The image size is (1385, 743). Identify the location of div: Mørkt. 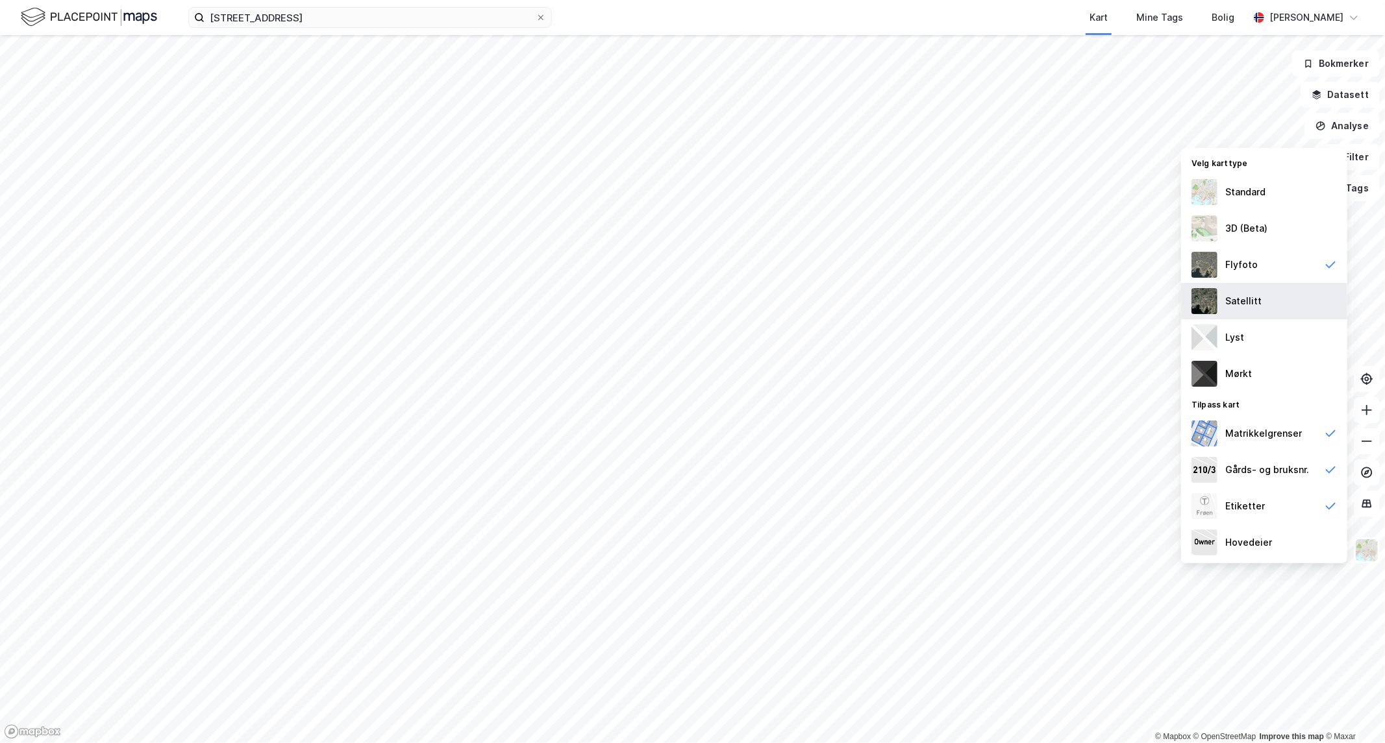
(1238, 374).